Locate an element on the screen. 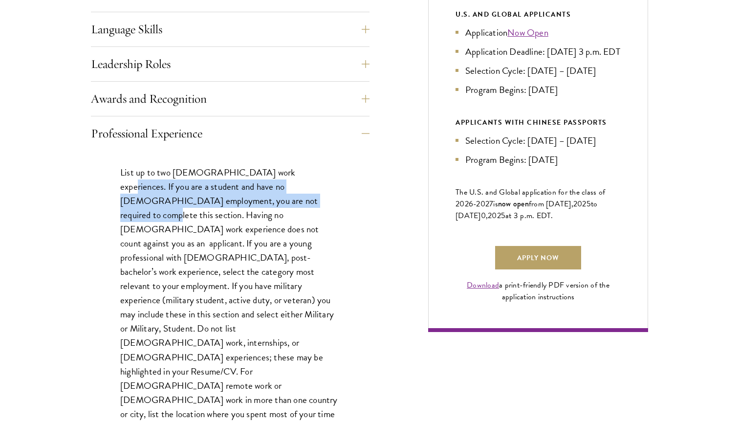 The image size is (739, 423). span: 6 is located at coordinates (471, 204).